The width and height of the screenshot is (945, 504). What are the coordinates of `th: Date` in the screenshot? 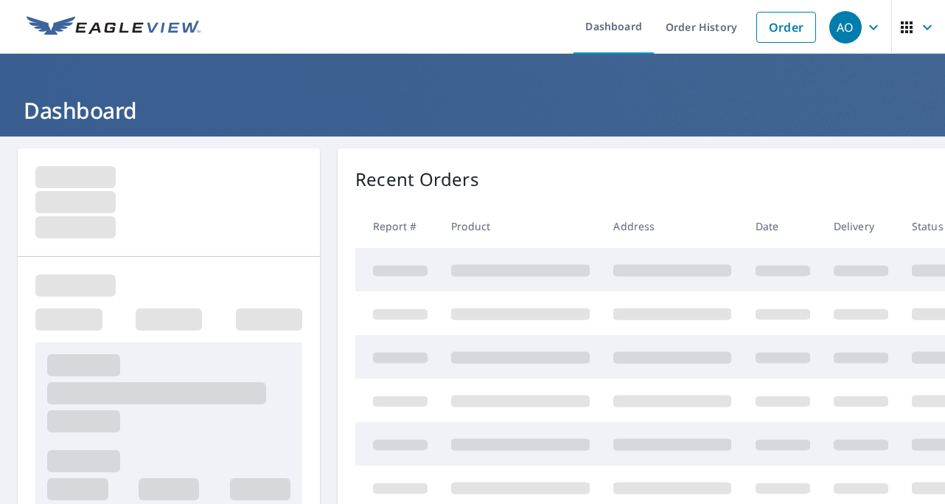 It's located at (783, 226).